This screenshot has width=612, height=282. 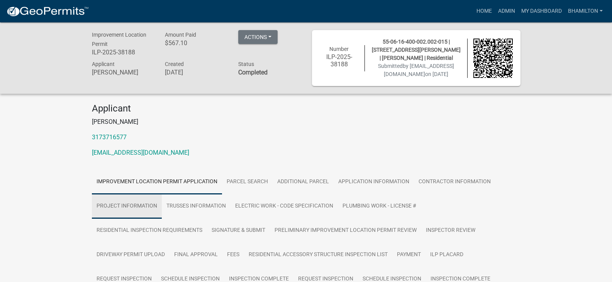 What do you see at coordinates (374, 182) in the screenshot?
I see `a: Application Information` at bounding box center [374, 182].